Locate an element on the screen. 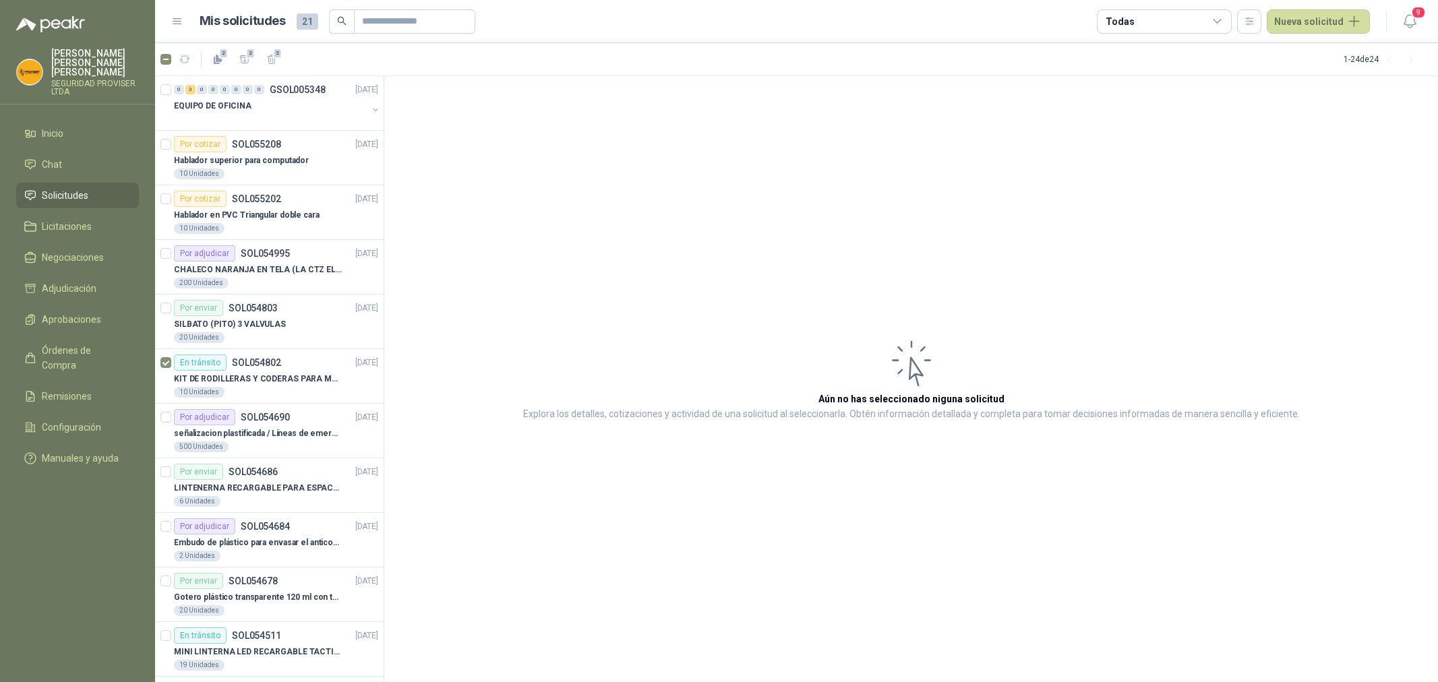 The width and height of the screenshot is (1438, 682). p: Explora los detalles, cotizaciones y actividad de una solicitud al seleccionarla. Obtén informaci... is located at coordinates (912, 415).